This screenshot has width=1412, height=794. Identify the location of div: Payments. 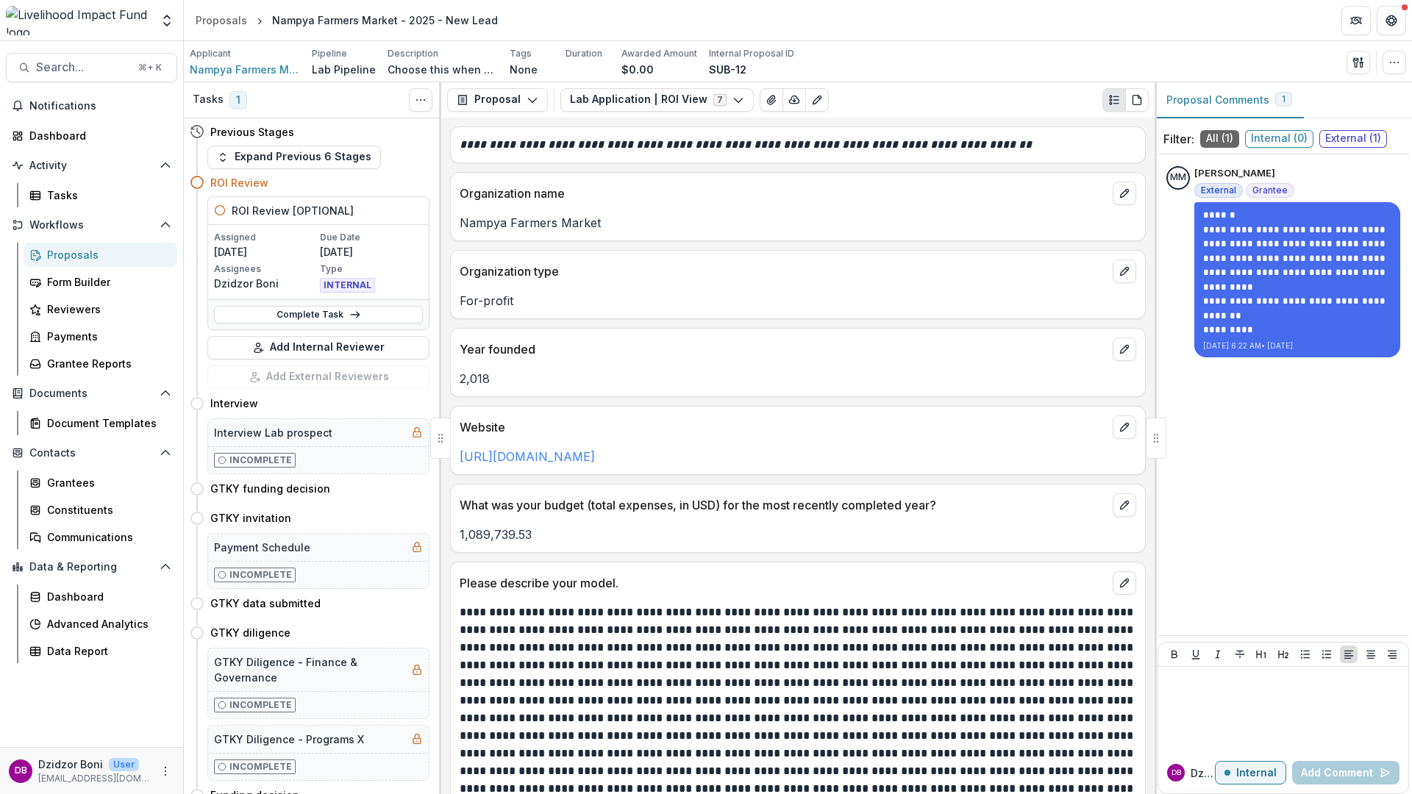
(106, 336).